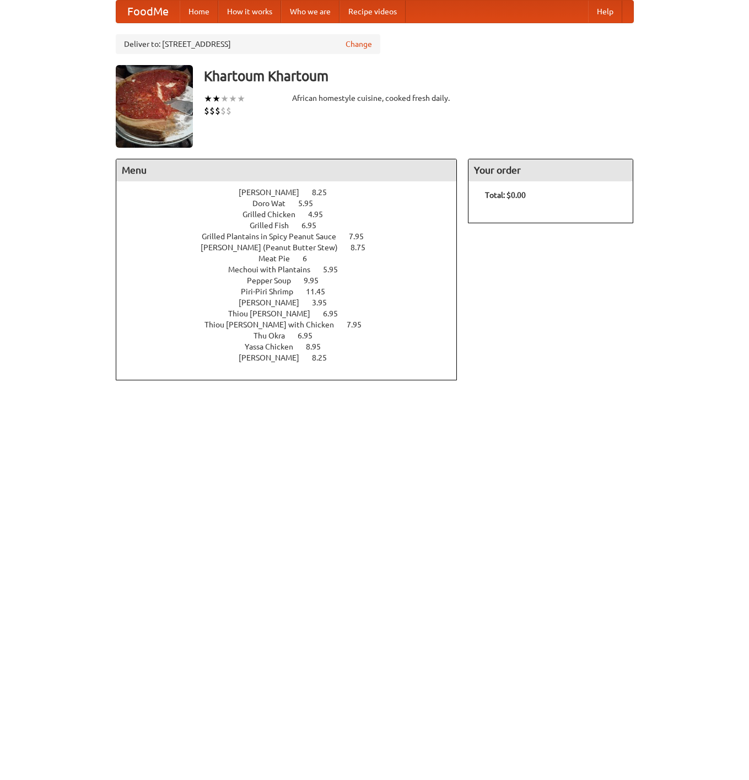 The width and height of the screenshot is (749, 780). Describe the element at coordinates (321, 214) in the screenshot. I see `span: 4.95` at that location.